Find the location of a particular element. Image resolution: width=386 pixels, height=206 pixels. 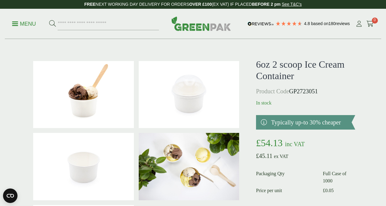

span: reviews is located at coordinates (343, 24).